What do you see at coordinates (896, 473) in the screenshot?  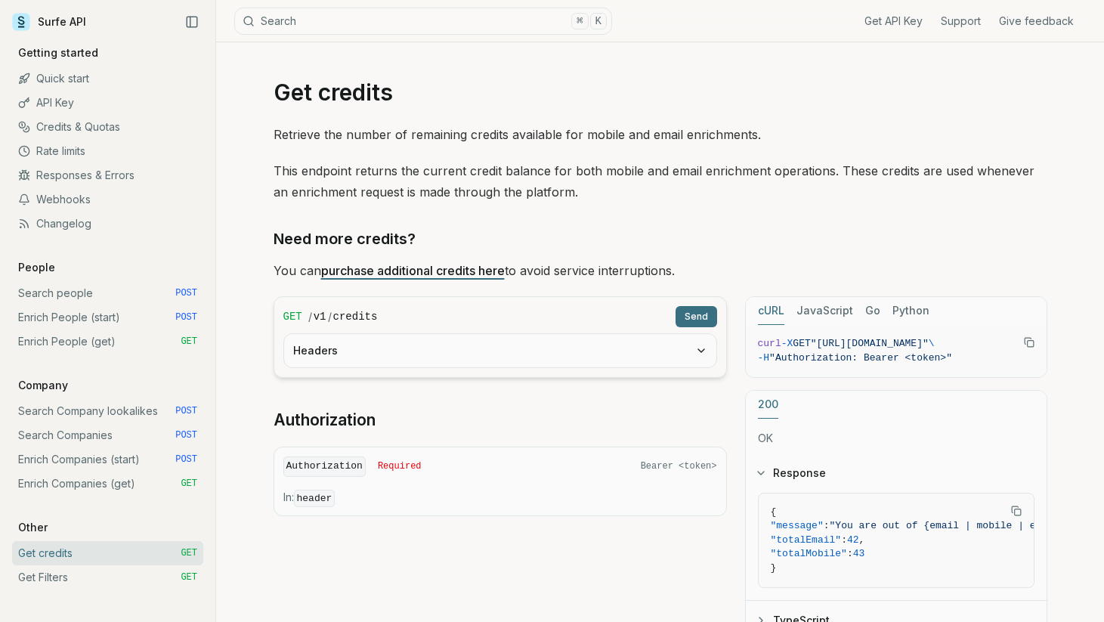 I see `button: Response` at bounding box center [896, 473].